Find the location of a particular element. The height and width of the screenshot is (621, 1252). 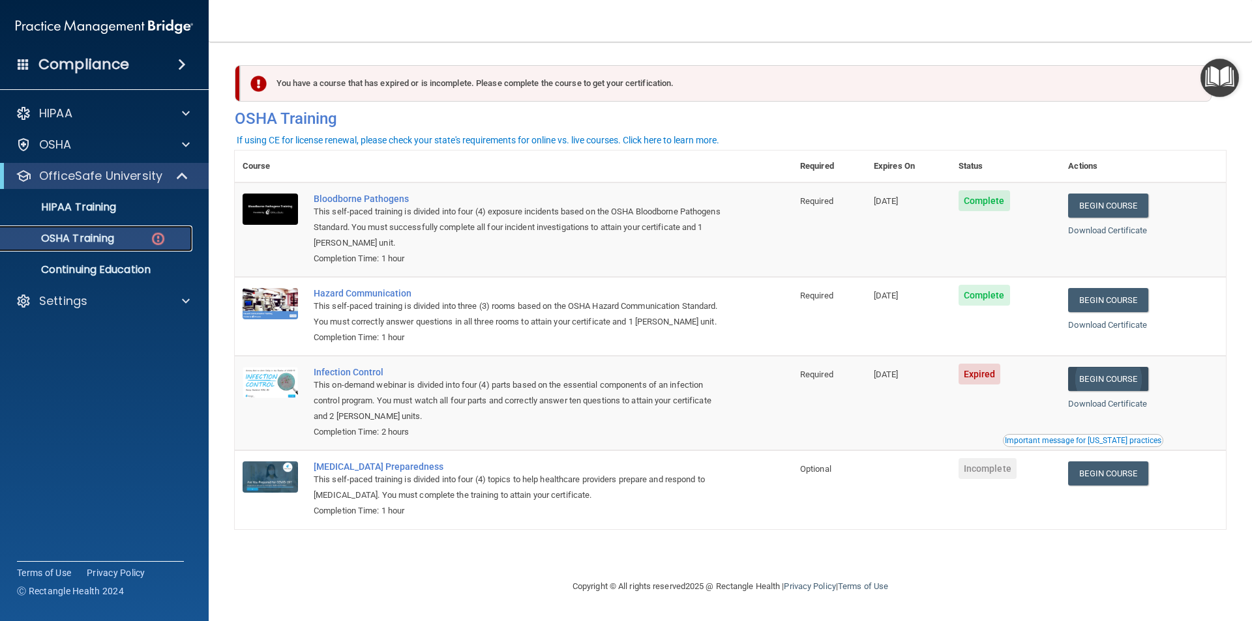

th: Actions is located at coordinates (1143, 166).